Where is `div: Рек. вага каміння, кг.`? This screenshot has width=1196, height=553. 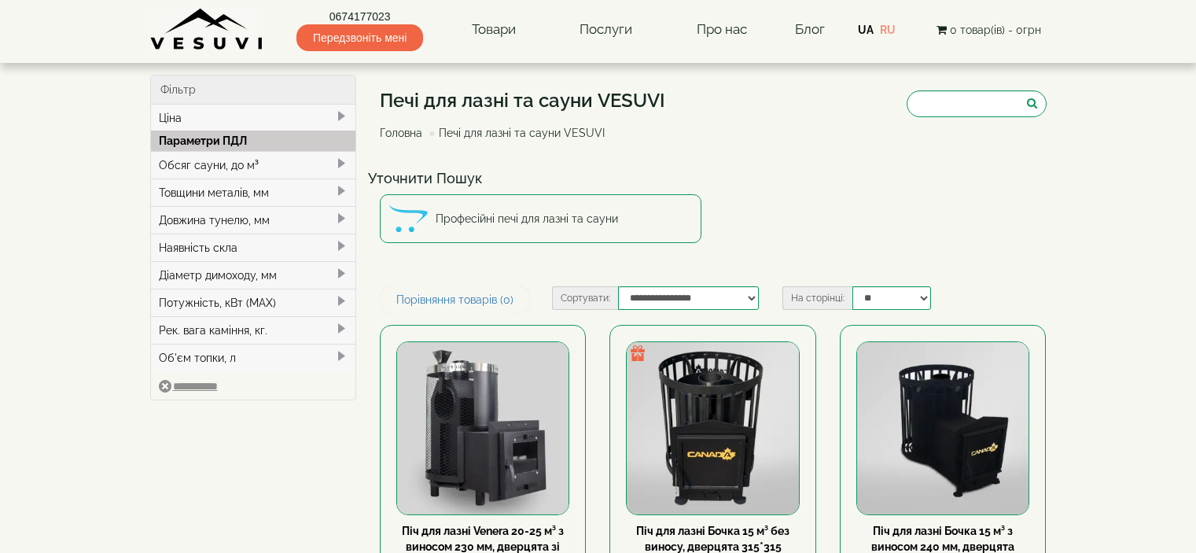
div: Рек. вага каміння, кг. is located at coordinates (253, 329).